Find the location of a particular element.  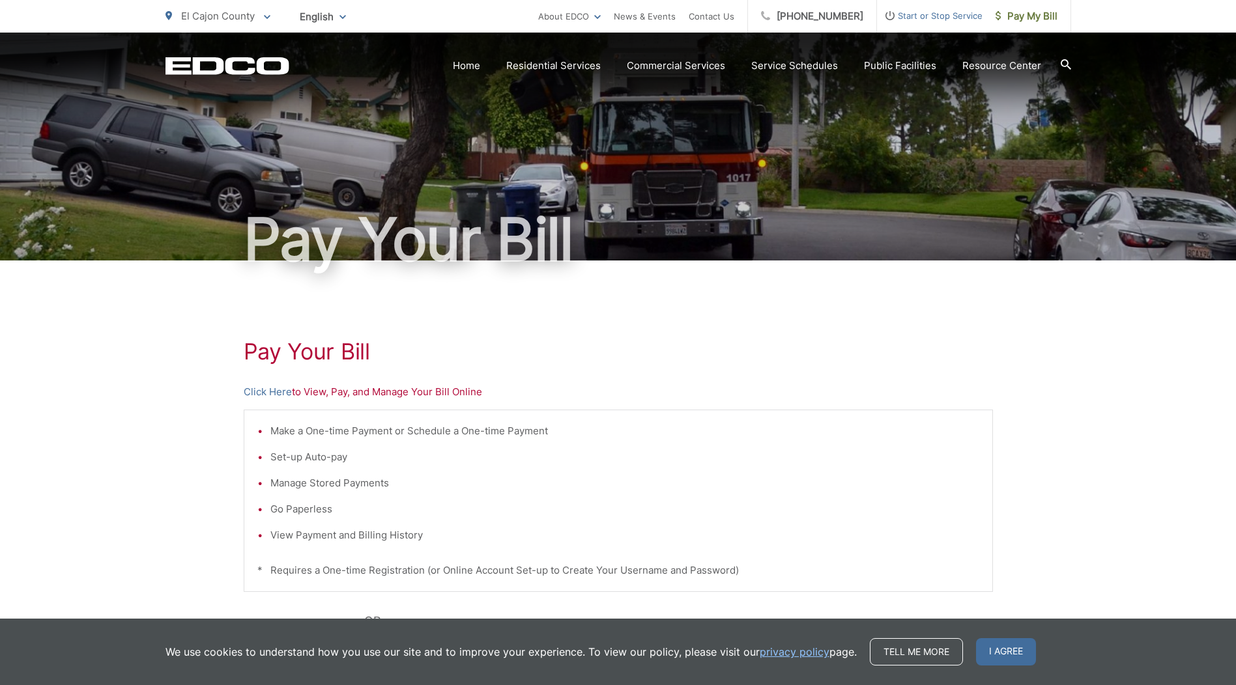

li: View Payment and Billing History is located at coordinates (625, 535).